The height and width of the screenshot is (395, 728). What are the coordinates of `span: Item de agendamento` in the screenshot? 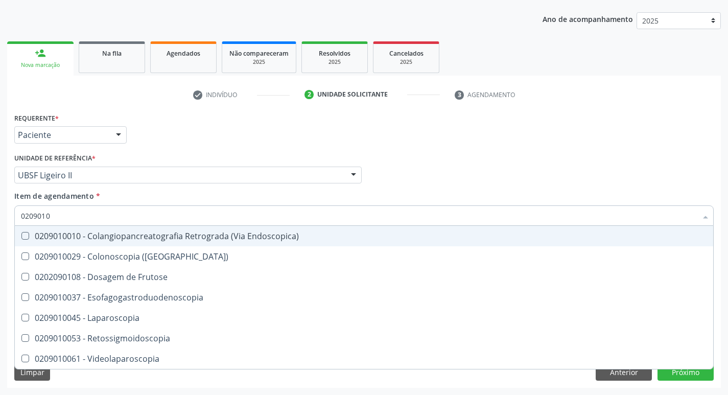 It's located at (54, 196).